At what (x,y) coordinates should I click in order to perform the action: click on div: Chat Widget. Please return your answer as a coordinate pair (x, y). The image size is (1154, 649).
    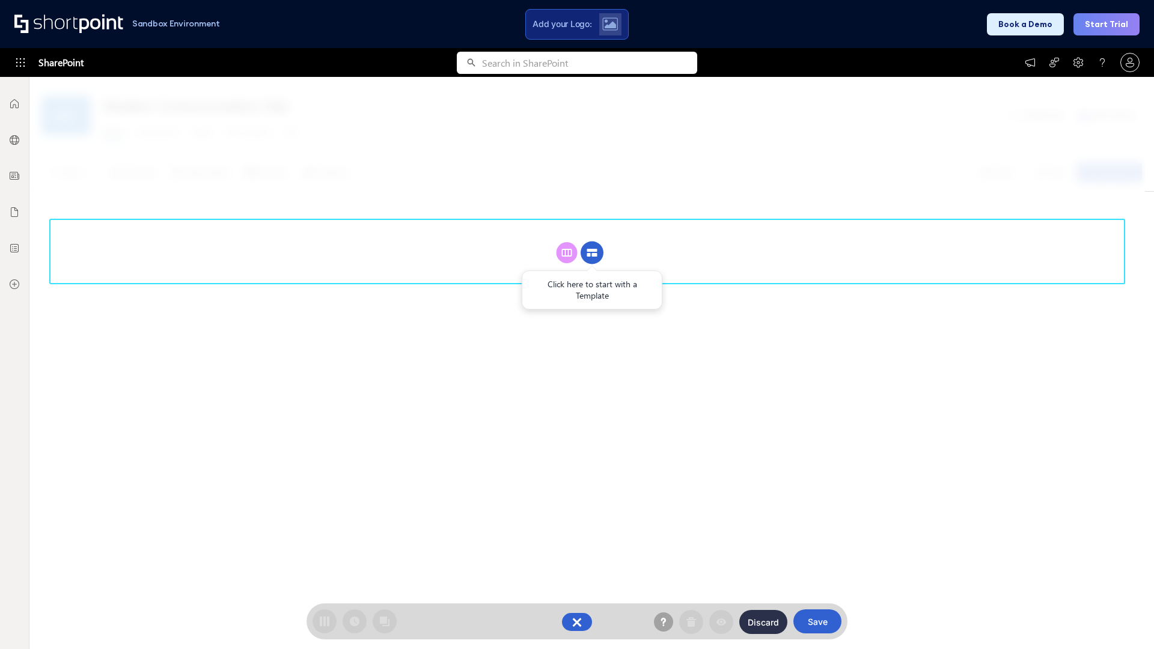
    Looking at the image, I should click on (1123, 620).